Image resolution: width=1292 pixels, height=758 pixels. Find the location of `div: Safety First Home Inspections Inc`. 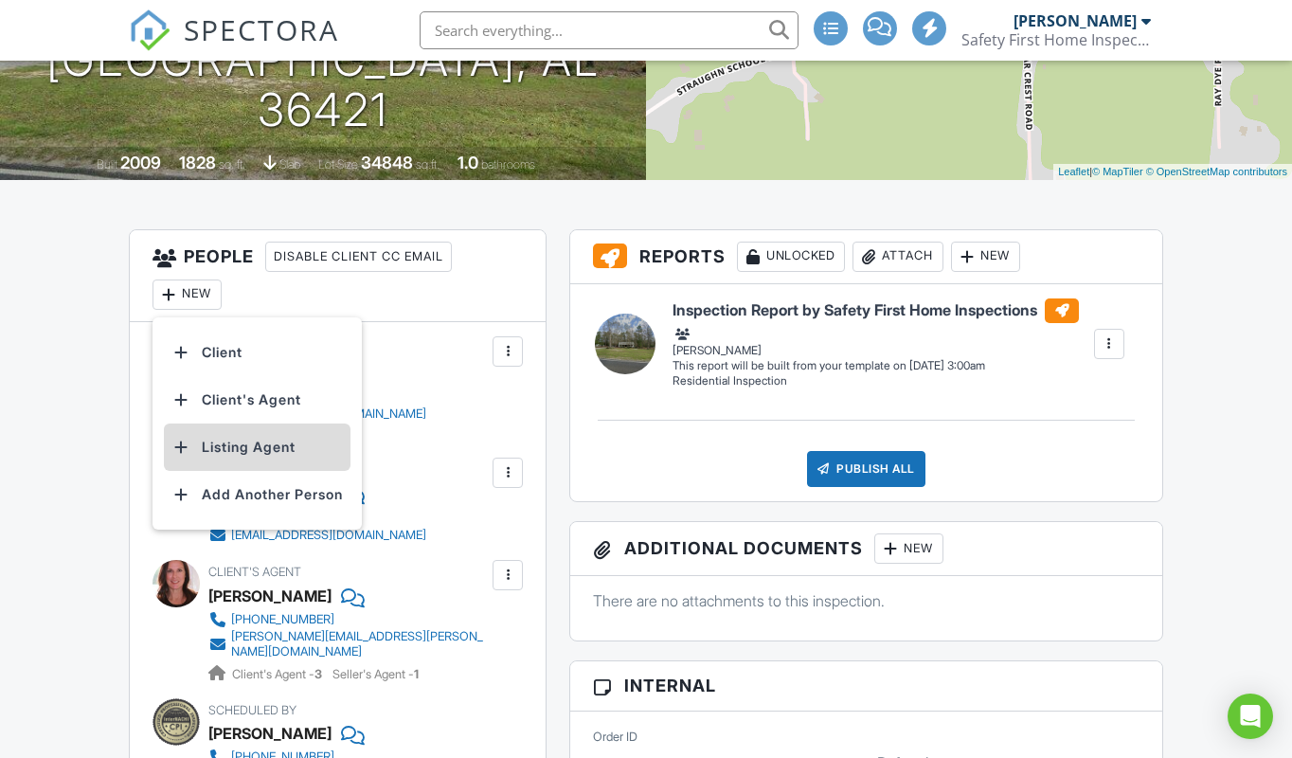

div: Safety First Home Inspections Inc is located at coordinates (1057, 40).